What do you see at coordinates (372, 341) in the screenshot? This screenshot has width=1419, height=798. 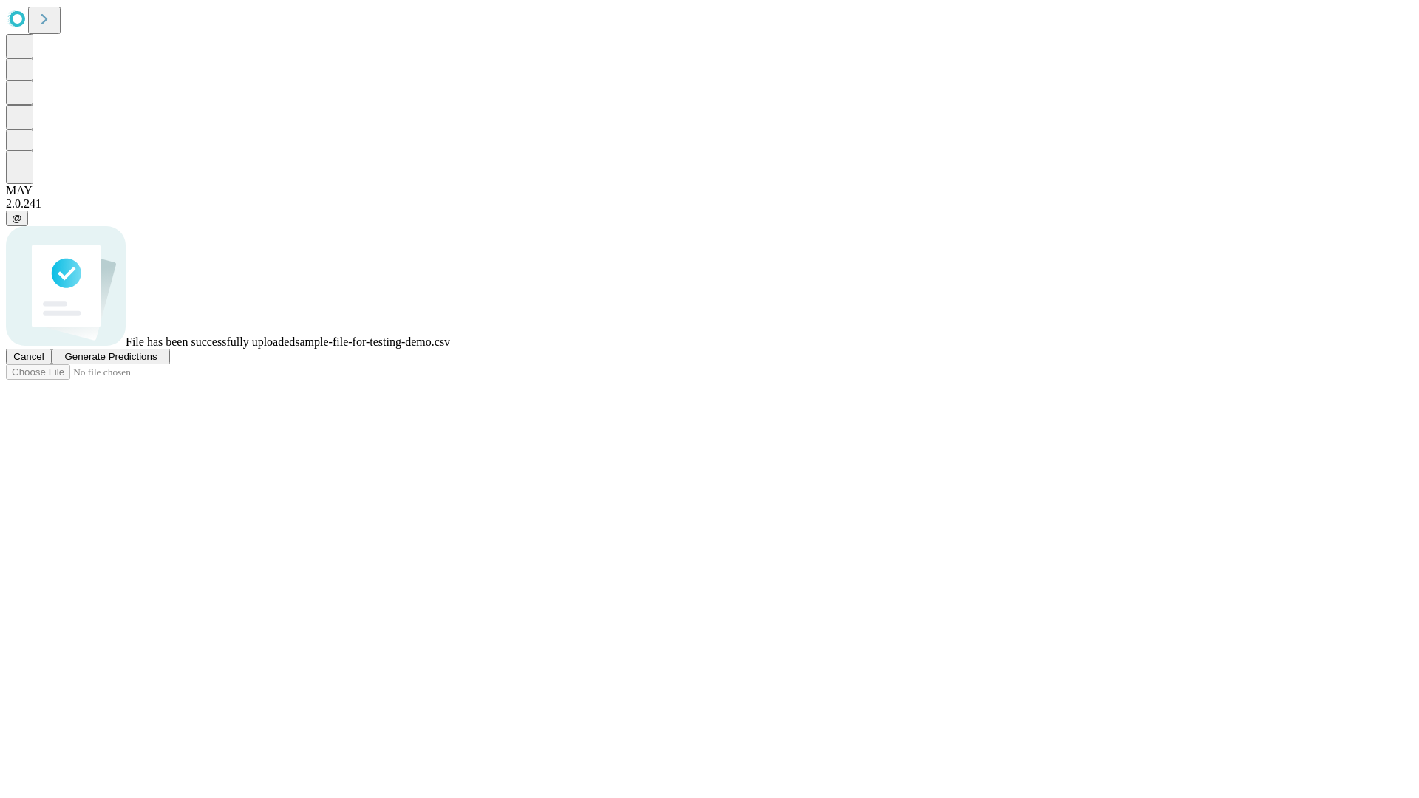 I see `span: sample-file-for-testing-demo.csv` at bounding box center [372, 341].